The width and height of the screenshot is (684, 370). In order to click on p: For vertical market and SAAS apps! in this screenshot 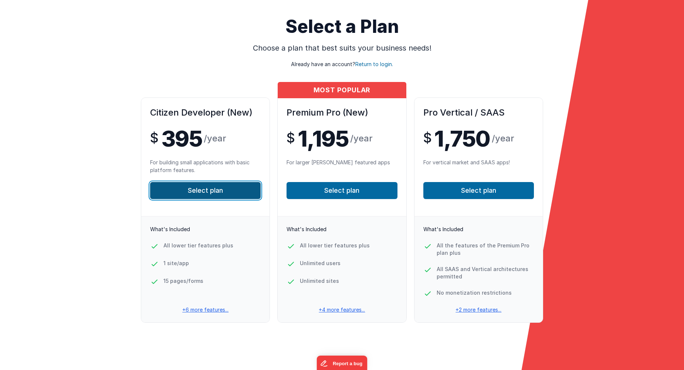, I will do `click(478, 166)`.